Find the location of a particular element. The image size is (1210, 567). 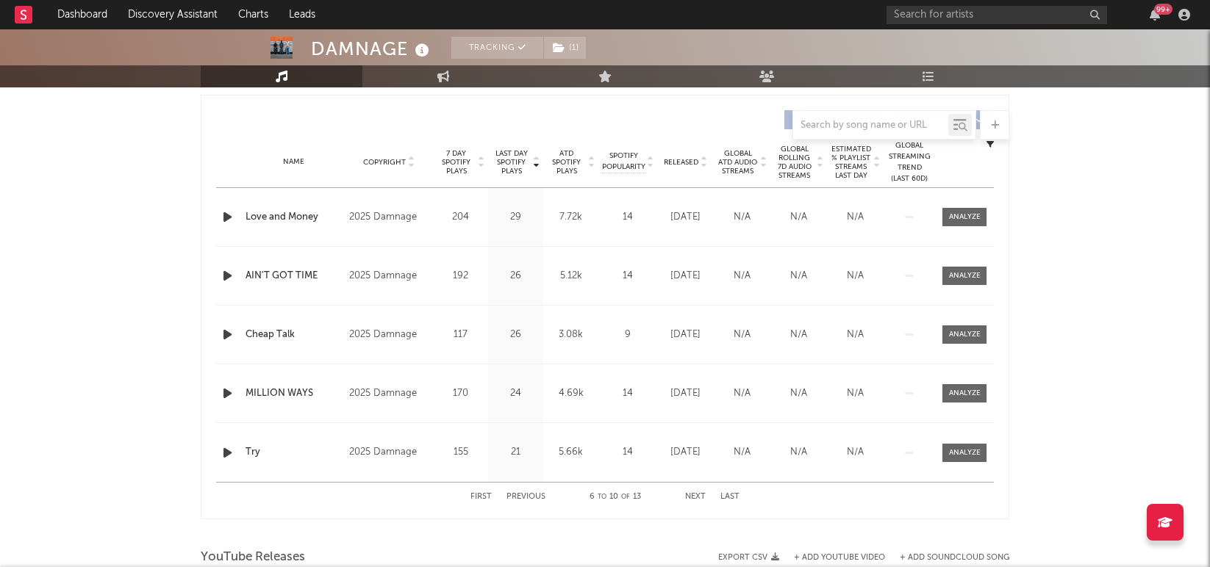

div: 4.69k is located at coordinates (570, 394).